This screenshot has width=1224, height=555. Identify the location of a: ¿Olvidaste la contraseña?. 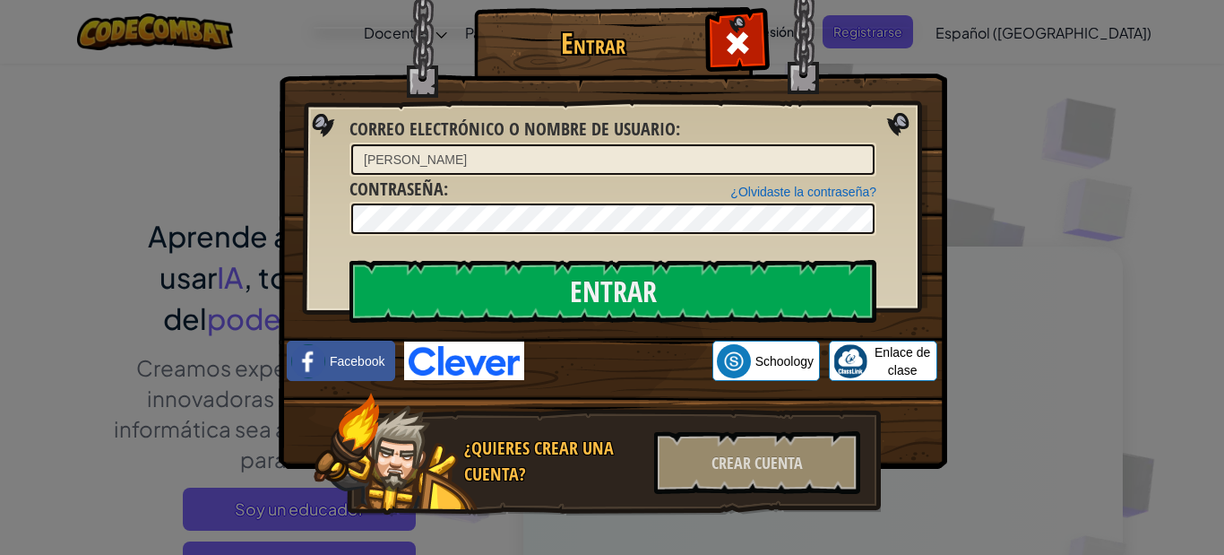
(803, 192).